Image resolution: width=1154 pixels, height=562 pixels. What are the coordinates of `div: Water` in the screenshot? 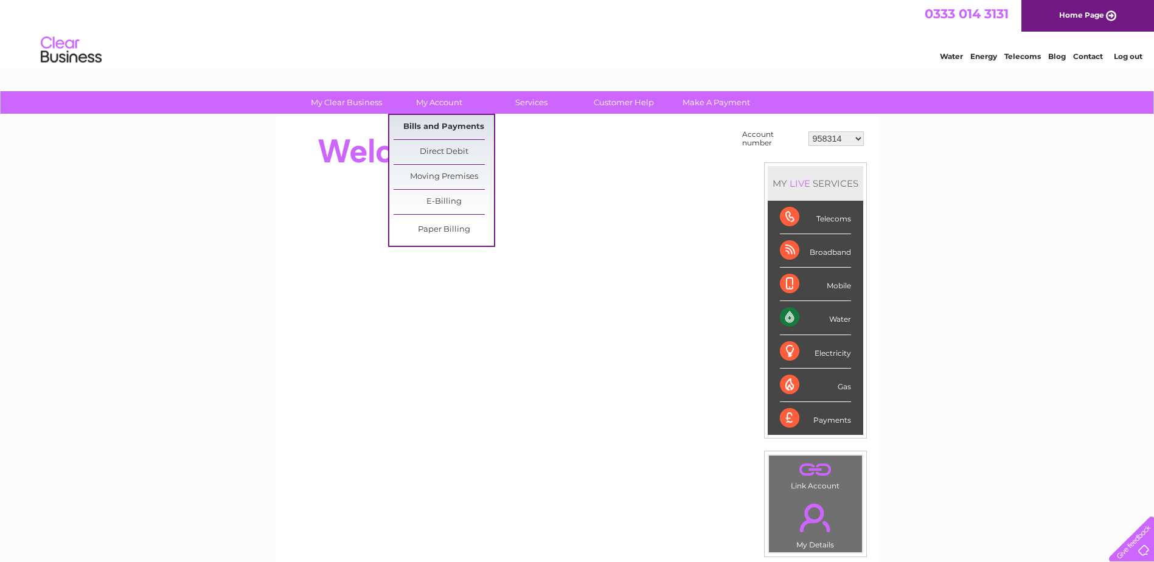 It's located at (815, 318).